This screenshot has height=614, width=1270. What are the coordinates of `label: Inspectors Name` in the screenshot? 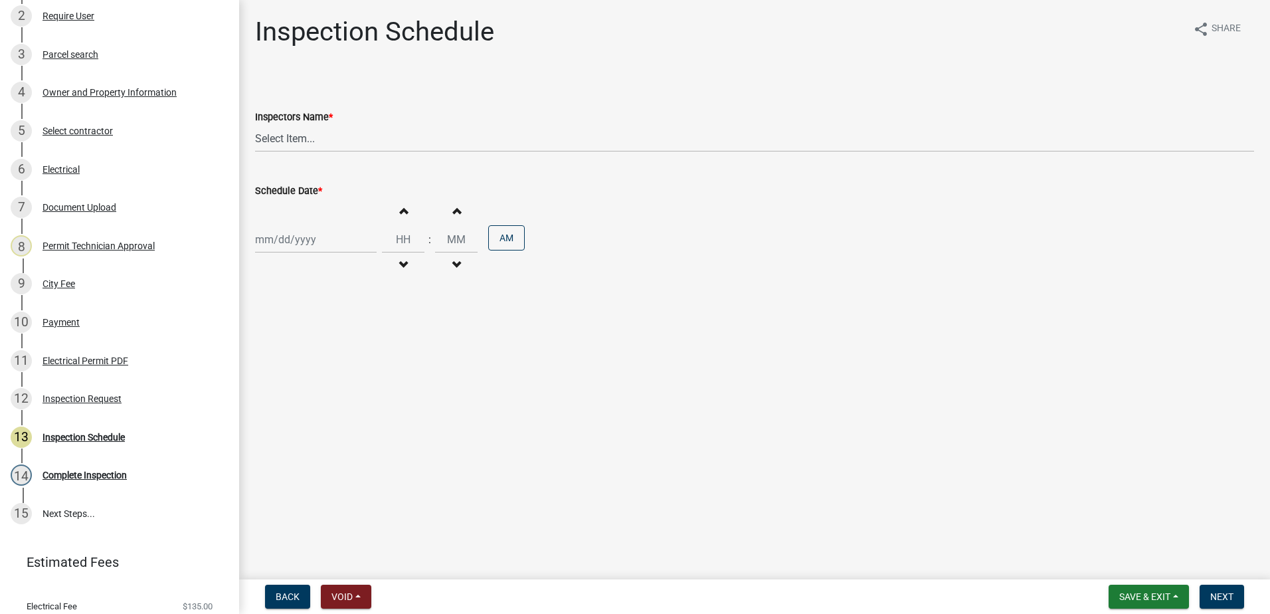 It's located at (293, 118).